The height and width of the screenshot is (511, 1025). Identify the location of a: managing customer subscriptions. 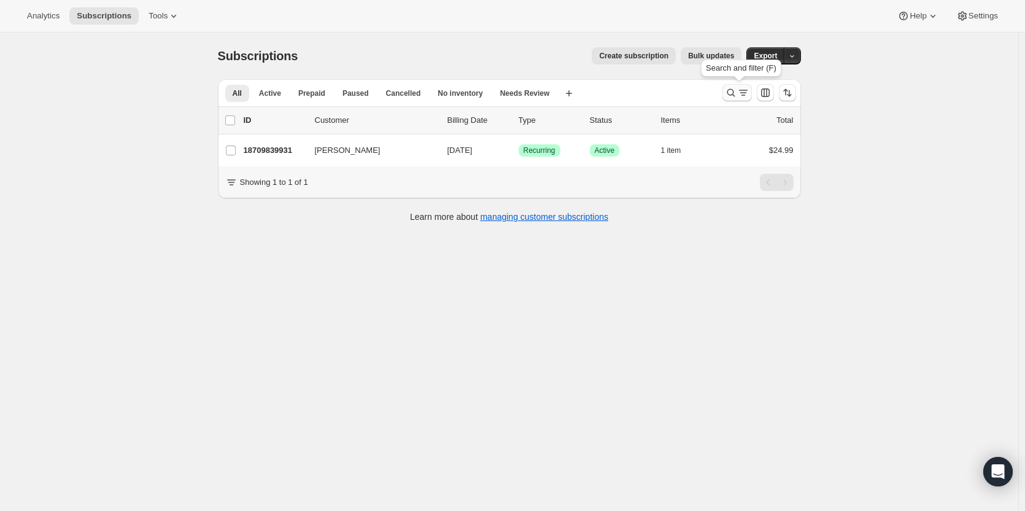
(544, 217).